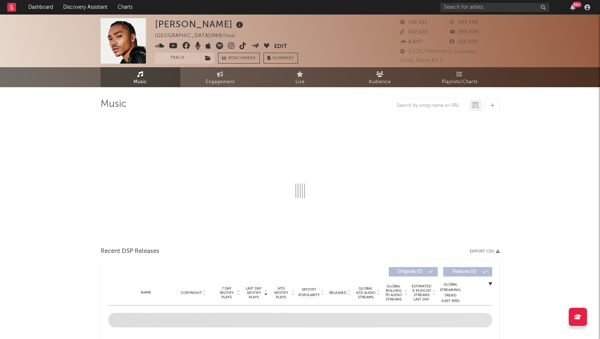 The image size is (600, 339). What do you see at coordinates (573, 7) in the screenshot?
I see `button: 99+` at bounding box center [573, 7].